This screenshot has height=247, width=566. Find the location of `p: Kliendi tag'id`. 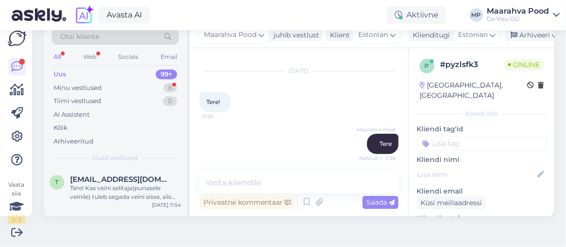

p: Kliendi tag'id is located at coordinates (481, 129).